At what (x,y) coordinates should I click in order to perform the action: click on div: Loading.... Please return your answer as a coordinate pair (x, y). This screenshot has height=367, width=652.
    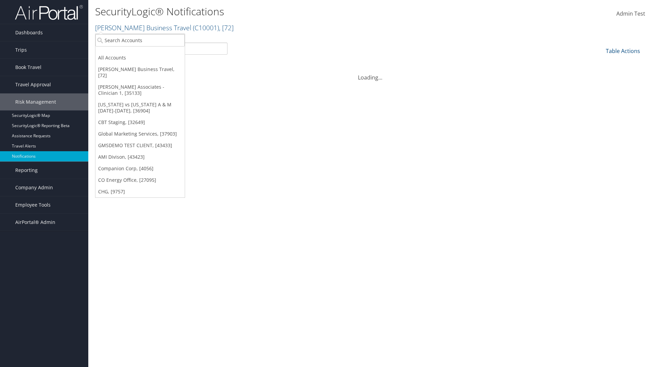
    Looking at the image, I should click on (370, 73).